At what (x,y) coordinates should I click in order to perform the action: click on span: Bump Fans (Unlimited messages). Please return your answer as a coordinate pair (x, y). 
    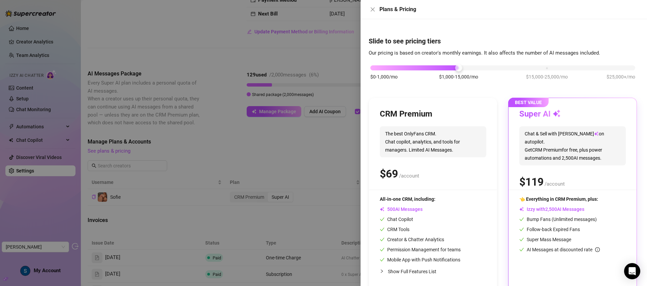
    Looking at the image, I should click on (558, 219).